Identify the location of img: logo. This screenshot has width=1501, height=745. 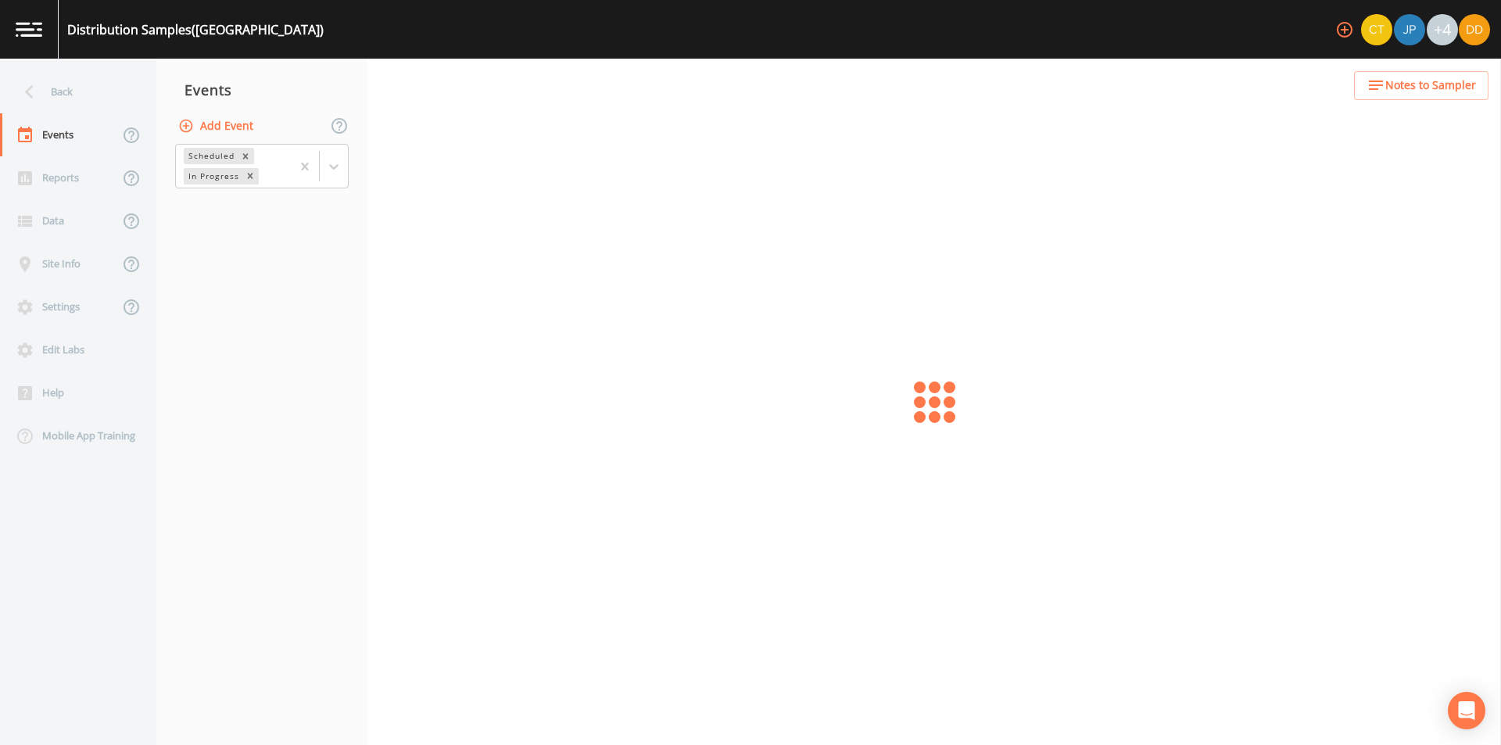
(29, 29).